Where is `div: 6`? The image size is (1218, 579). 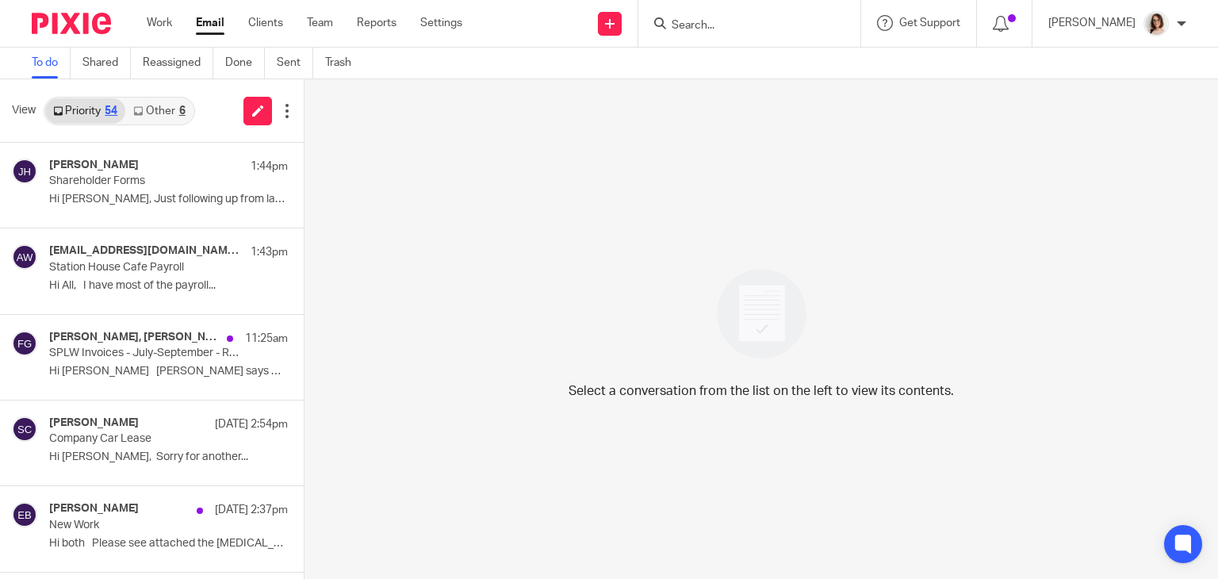 div: 6 is located at coordinates (182, 111).